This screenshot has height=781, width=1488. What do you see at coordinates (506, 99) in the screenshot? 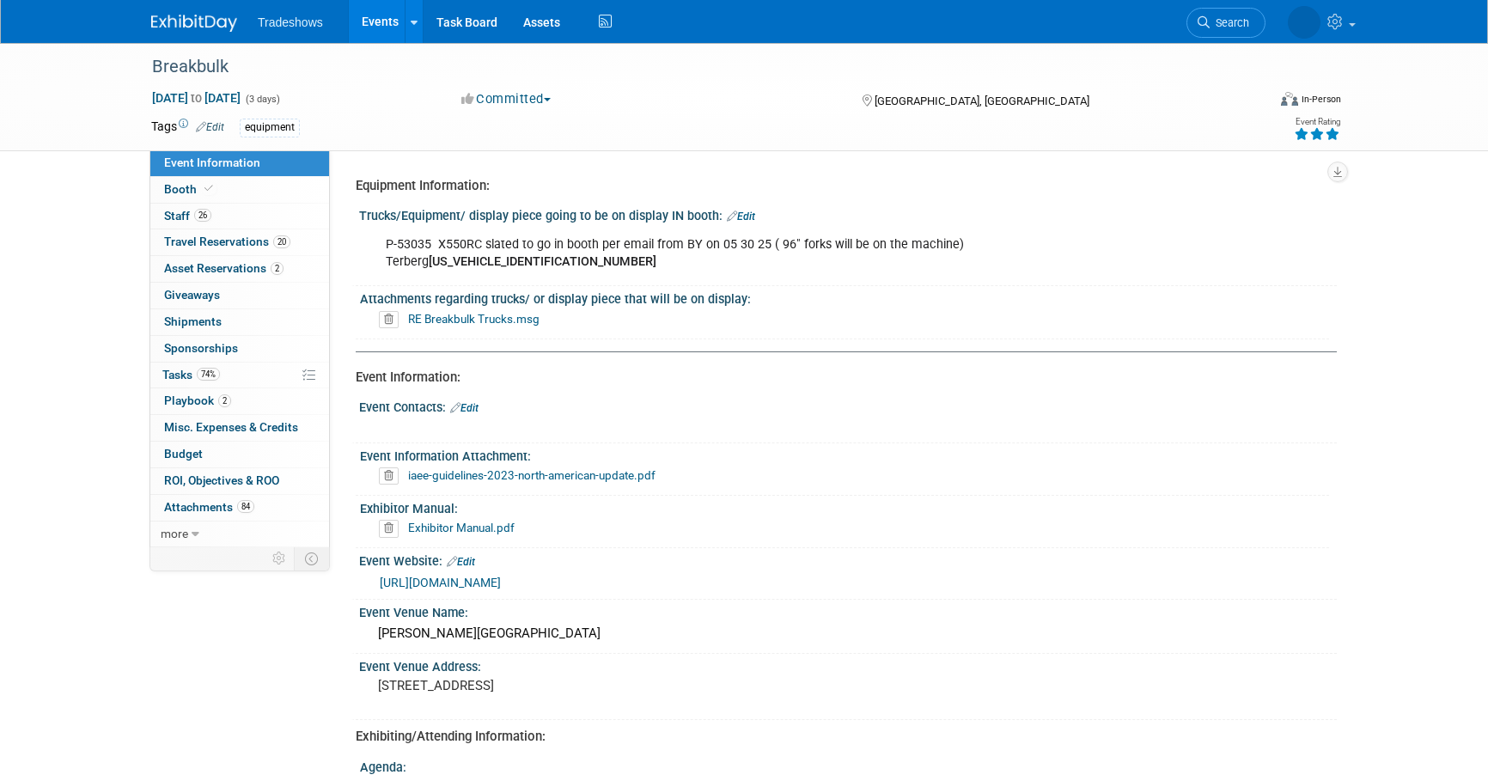
I see `button: Committed` at bounding box center [506, 99].